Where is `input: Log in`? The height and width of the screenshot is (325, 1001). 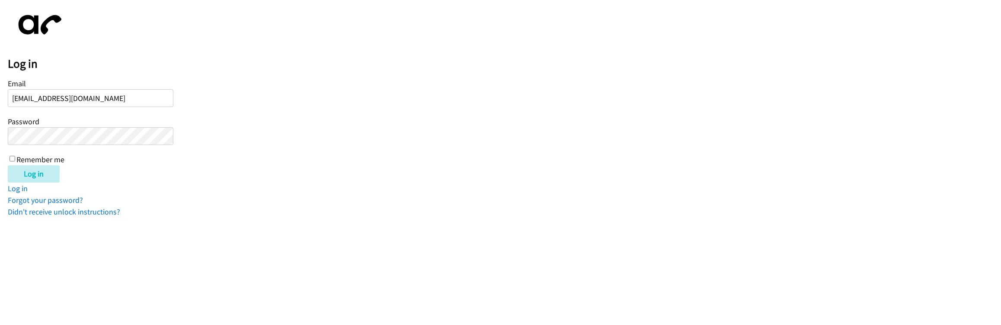 input: Log in is located at coordinates (34, 174).